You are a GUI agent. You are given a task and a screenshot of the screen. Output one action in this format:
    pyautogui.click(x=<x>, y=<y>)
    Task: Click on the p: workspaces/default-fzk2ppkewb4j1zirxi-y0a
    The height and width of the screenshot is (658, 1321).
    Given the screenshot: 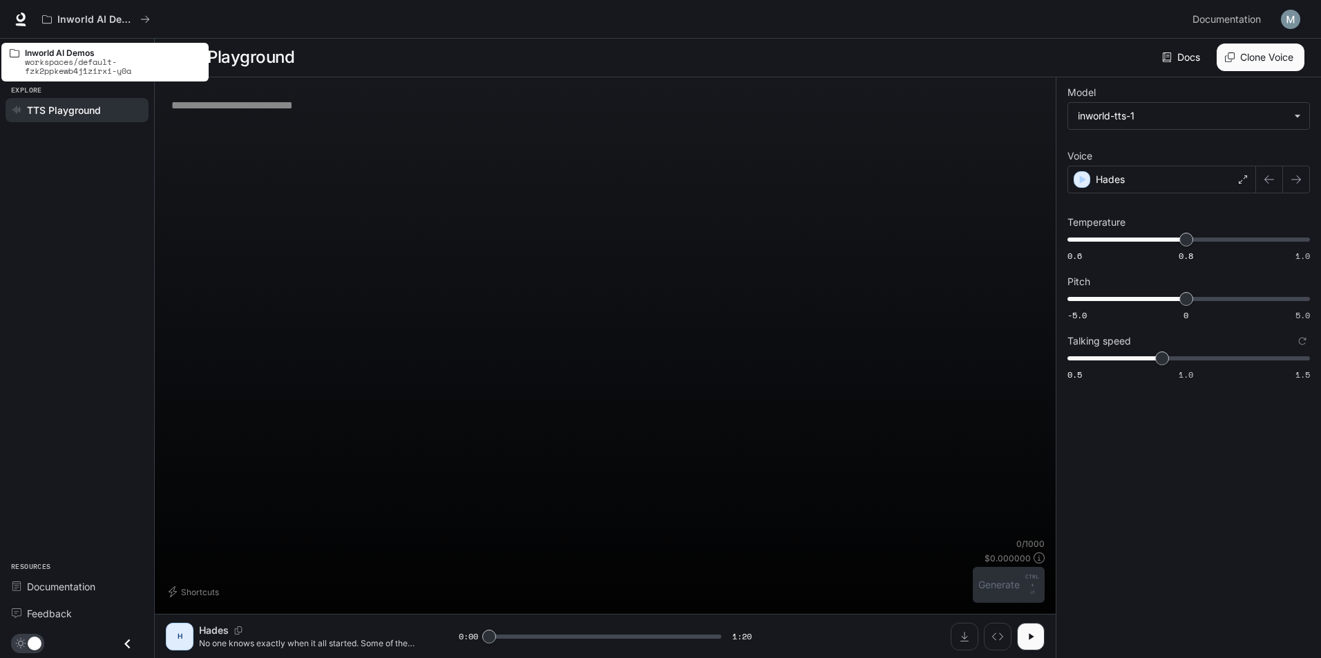 What is the action you would take?
    pyautogui.click(x=113, y=66)
    